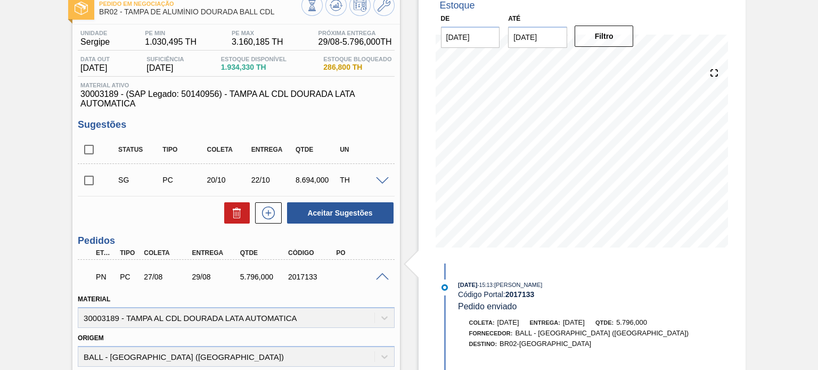  Describe the element at coordinates (485, 285) in the screenshot. I see `span: - 15:13` at that location.